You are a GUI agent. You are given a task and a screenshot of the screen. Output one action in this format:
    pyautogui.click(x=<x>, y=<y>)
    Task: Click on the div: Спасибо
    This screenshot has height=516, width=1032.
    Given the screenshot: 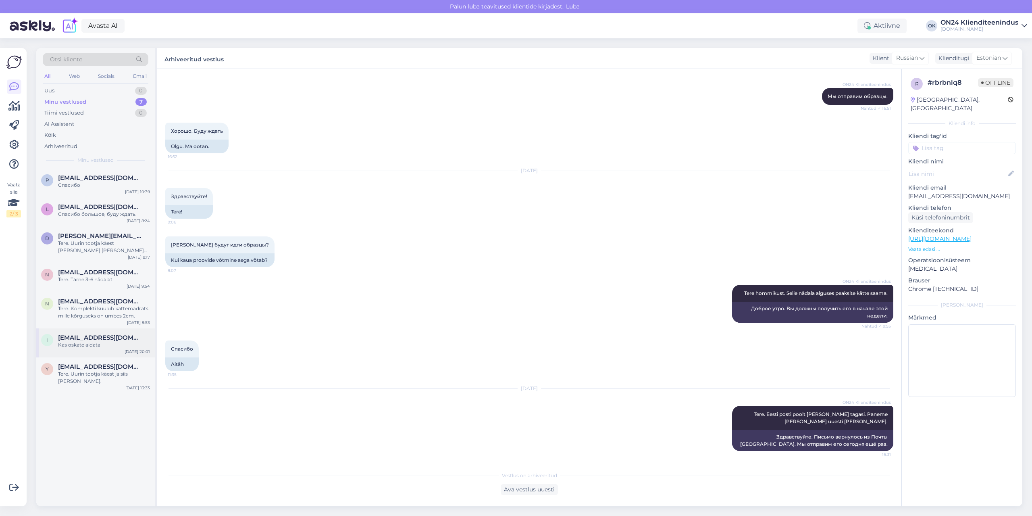 What is the action you would take?
    pyautogui.click(x=104, y=185)
    